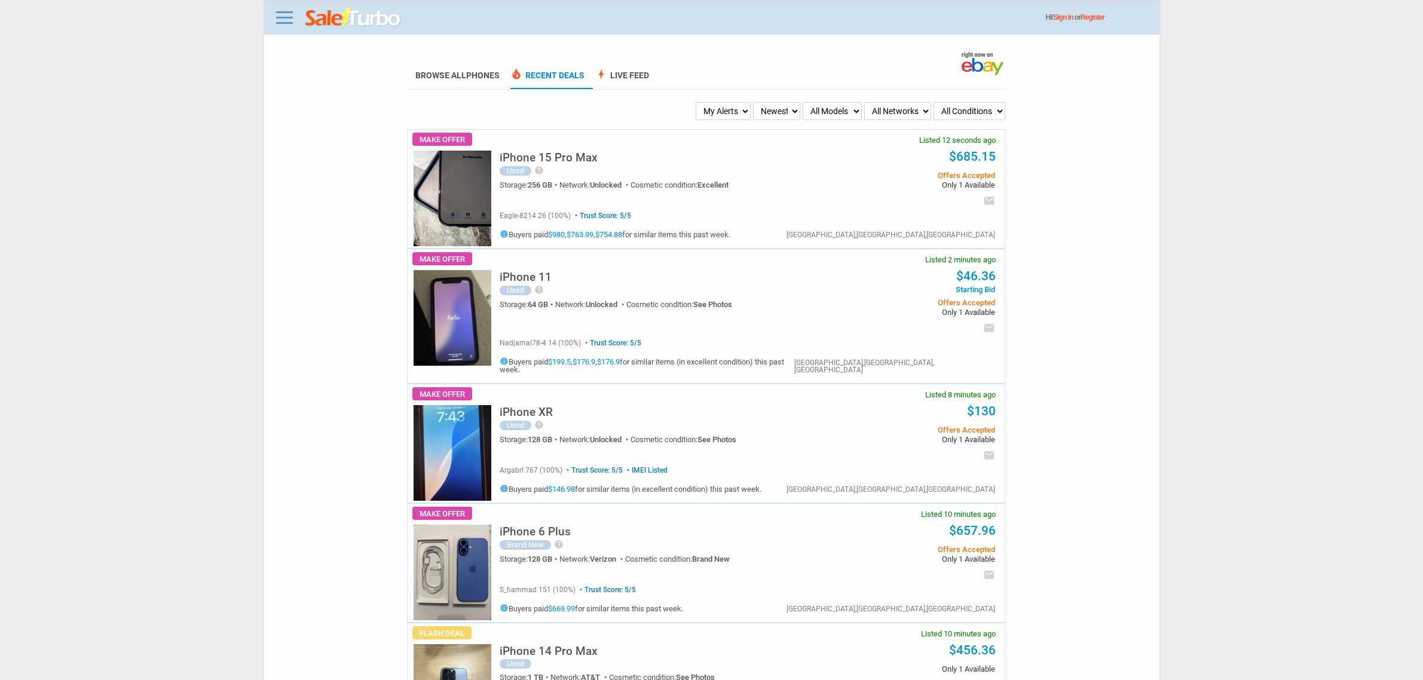 The image size is (1423, 680). What do you see at coordinates (958, 140) in the screenshot?
I see `span: Listed 12 seconds ago` at bounding box center [958, 140].